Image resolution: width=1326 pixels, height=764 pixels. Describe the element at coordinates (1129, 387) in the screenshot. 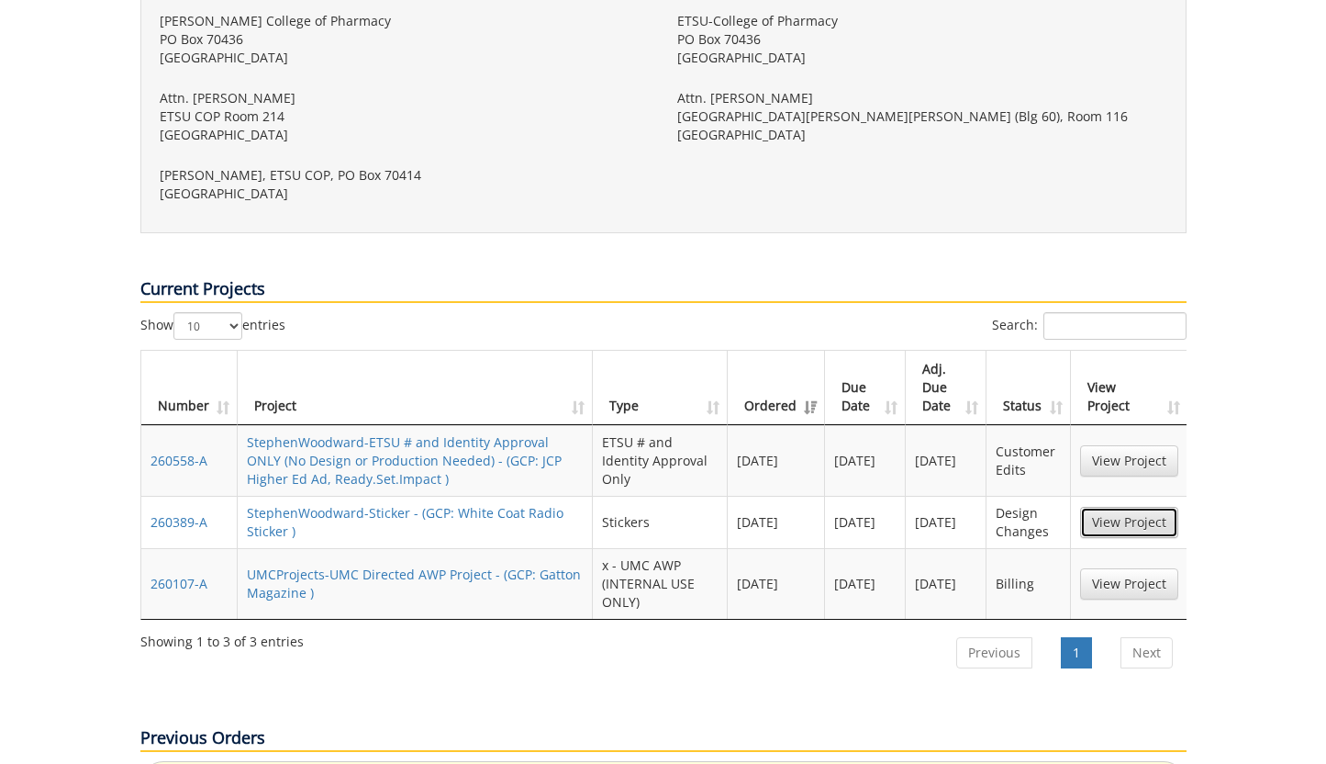

I see `th: View Project: activate to sort column ascending` at that location.